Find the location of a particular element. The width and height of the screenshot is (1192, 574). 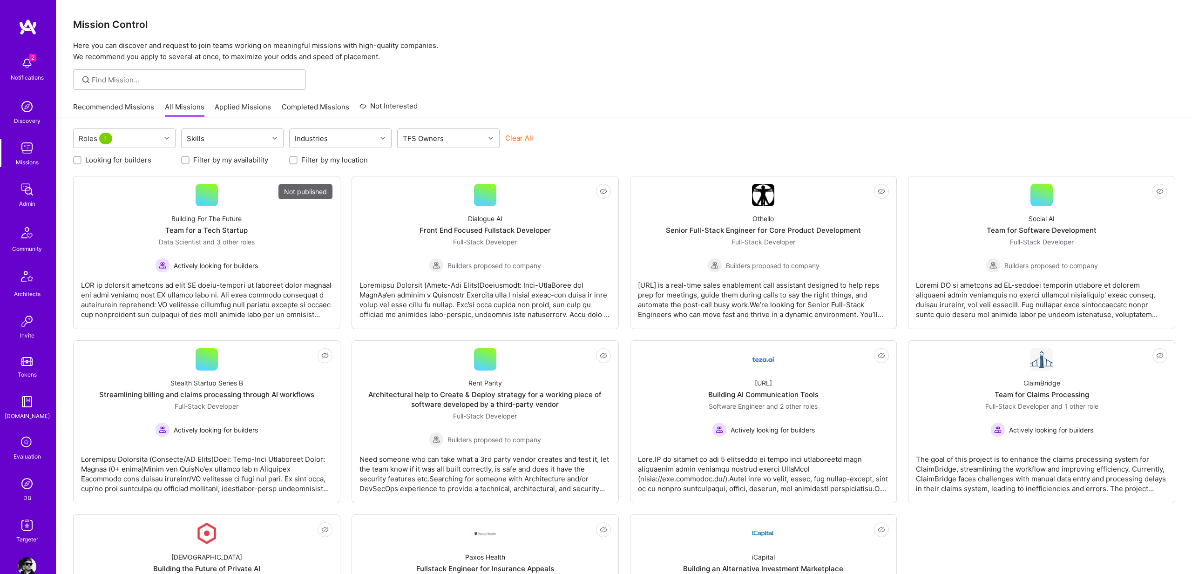

div: Loremipsu Dolorsita (Consecte/AD Elits)Doei: Temp-Inci Utlaboreet Dolor: Magnaa (0+ enima)Minim v... is located at coordinates (207, 470).